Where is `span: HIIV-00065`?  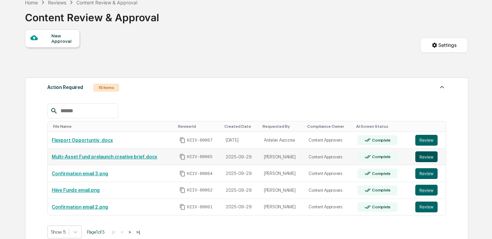 span: HIIV-00065 is located at coordinates (200, 157).